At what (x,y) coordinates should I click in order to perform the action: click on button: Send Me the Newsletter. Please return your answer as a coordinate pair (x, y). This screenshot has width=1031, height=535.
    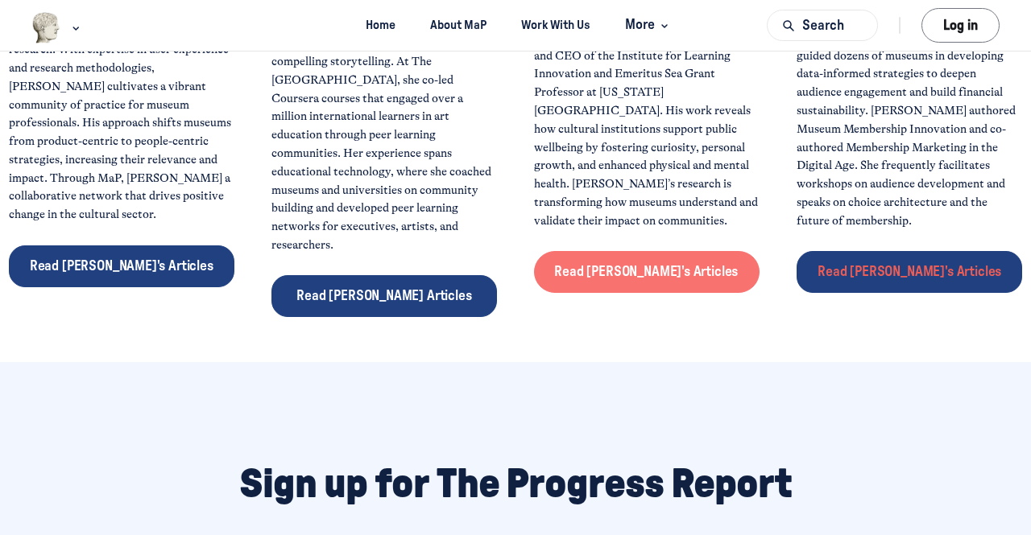
    Looking at the image, I should click on (454, 114).